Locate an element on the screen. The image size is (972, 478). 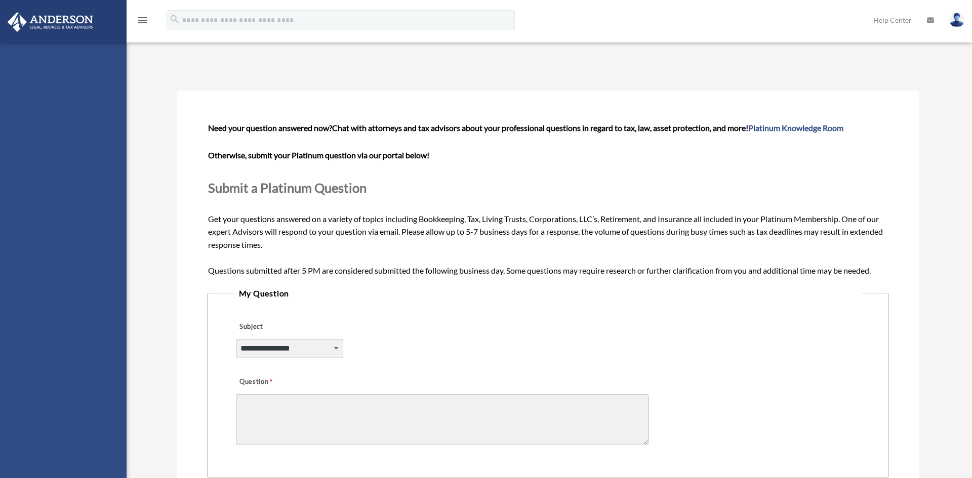
label: Subject is located at coordinates (284, 327).